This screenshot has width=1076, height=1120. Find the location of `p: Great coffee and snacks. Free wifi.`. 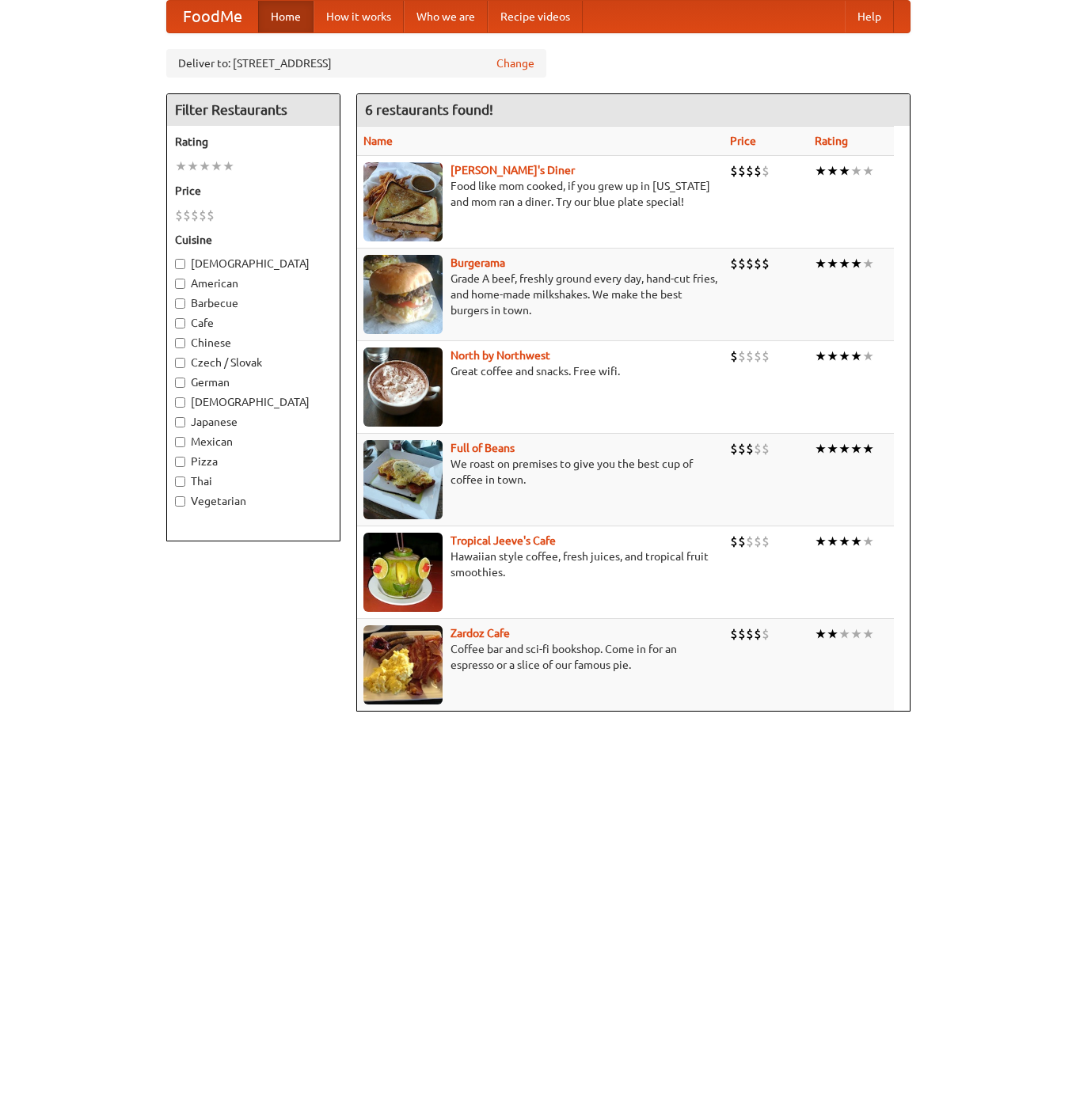

p: Great coffee and snacks. Free wifi. is located at coordinates (540, 371).